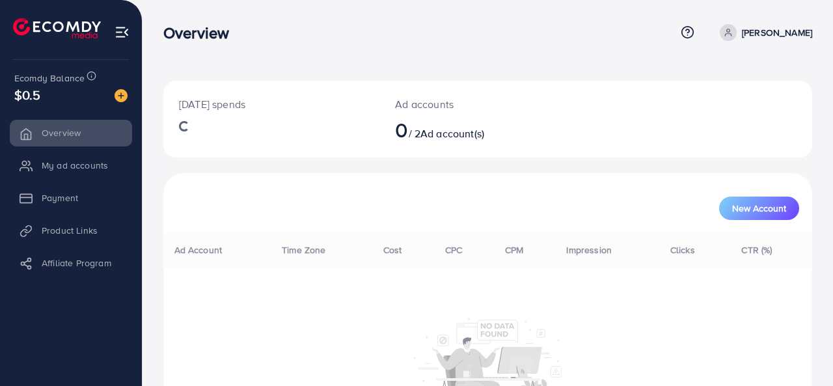 This screenshot has width=833, height=386. What do you see at coordinates (402, 130) in the screenshot?
I see `span: 0` at bounding box center [402, 130].